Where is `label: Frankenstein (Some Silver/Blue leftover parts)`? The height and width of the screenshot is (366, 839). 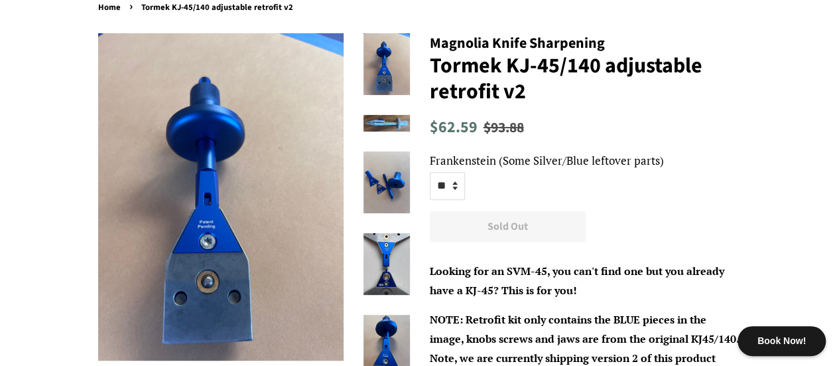
label: Frankenstein (Some Silver/Blue leftover parts) is located at coordinates (586, 161).